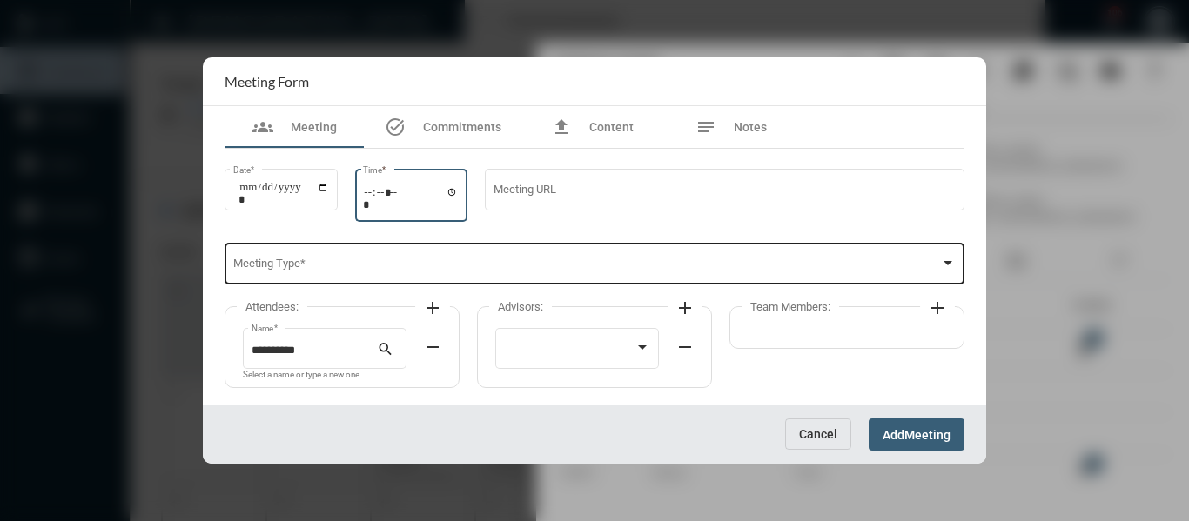 The image size is (1189, 521). Describe the element at coordinates (790, 306) in the screenshot. I see `label: Team Members:` at that location.